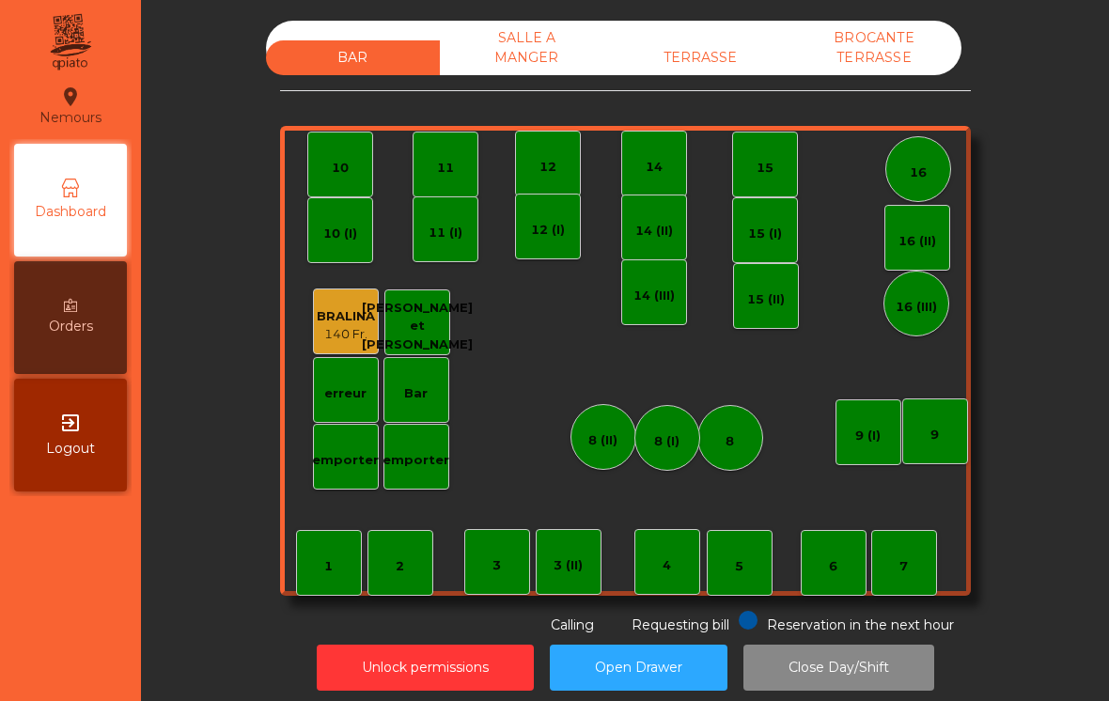 The width and height of the screenshot is (1109, 701). Describe the element at coordinates (765, 234) in the screenshot. I see `div: 15 (I)` at that location.